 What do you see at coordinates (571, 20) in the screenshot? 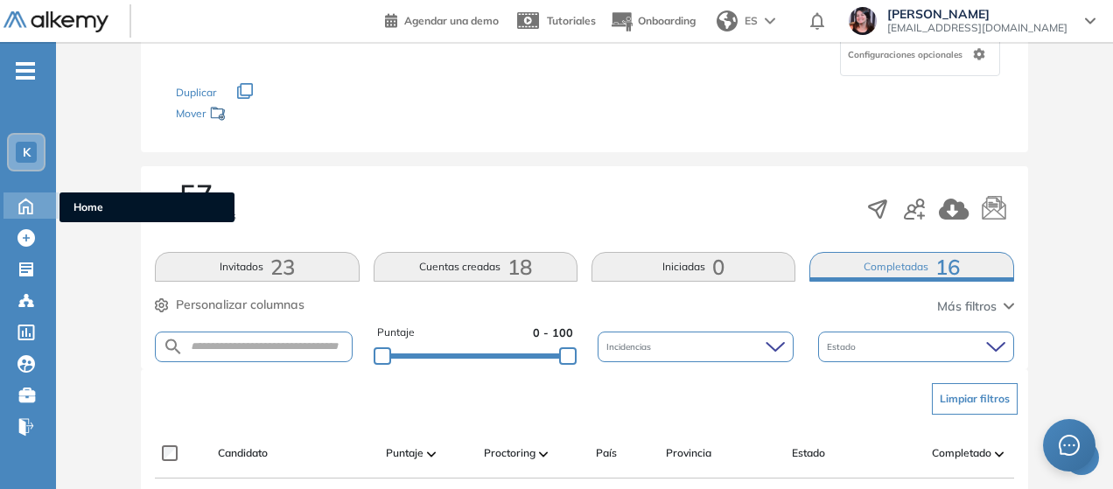
I see `span: Tutoriales` at bounding box center [571, 20].